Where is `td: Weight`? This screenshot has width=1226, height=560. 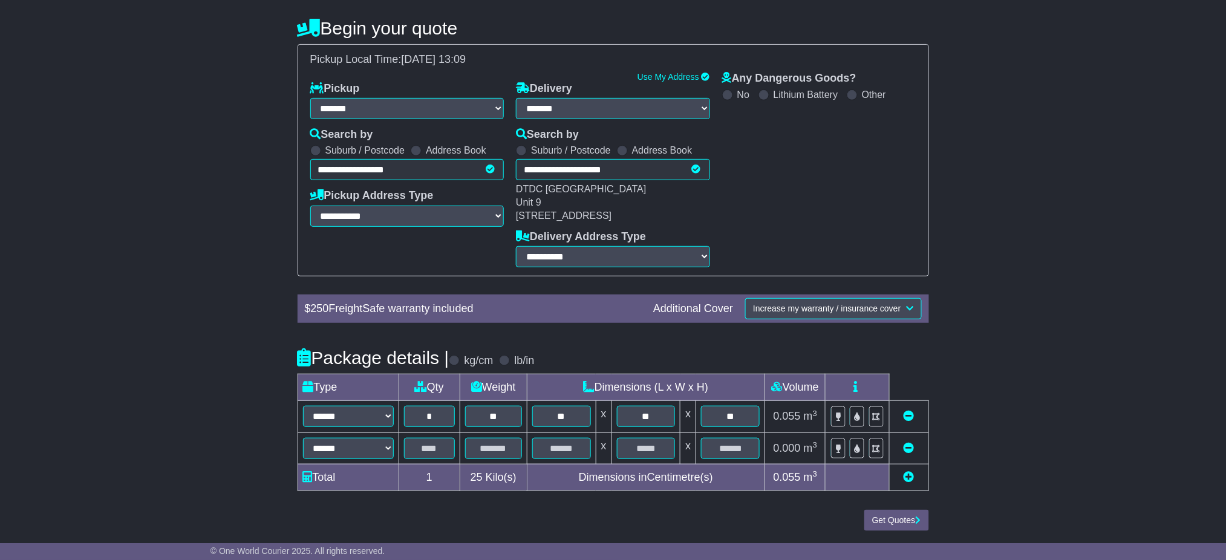 td: Weight is located at coordinates (493, 388).